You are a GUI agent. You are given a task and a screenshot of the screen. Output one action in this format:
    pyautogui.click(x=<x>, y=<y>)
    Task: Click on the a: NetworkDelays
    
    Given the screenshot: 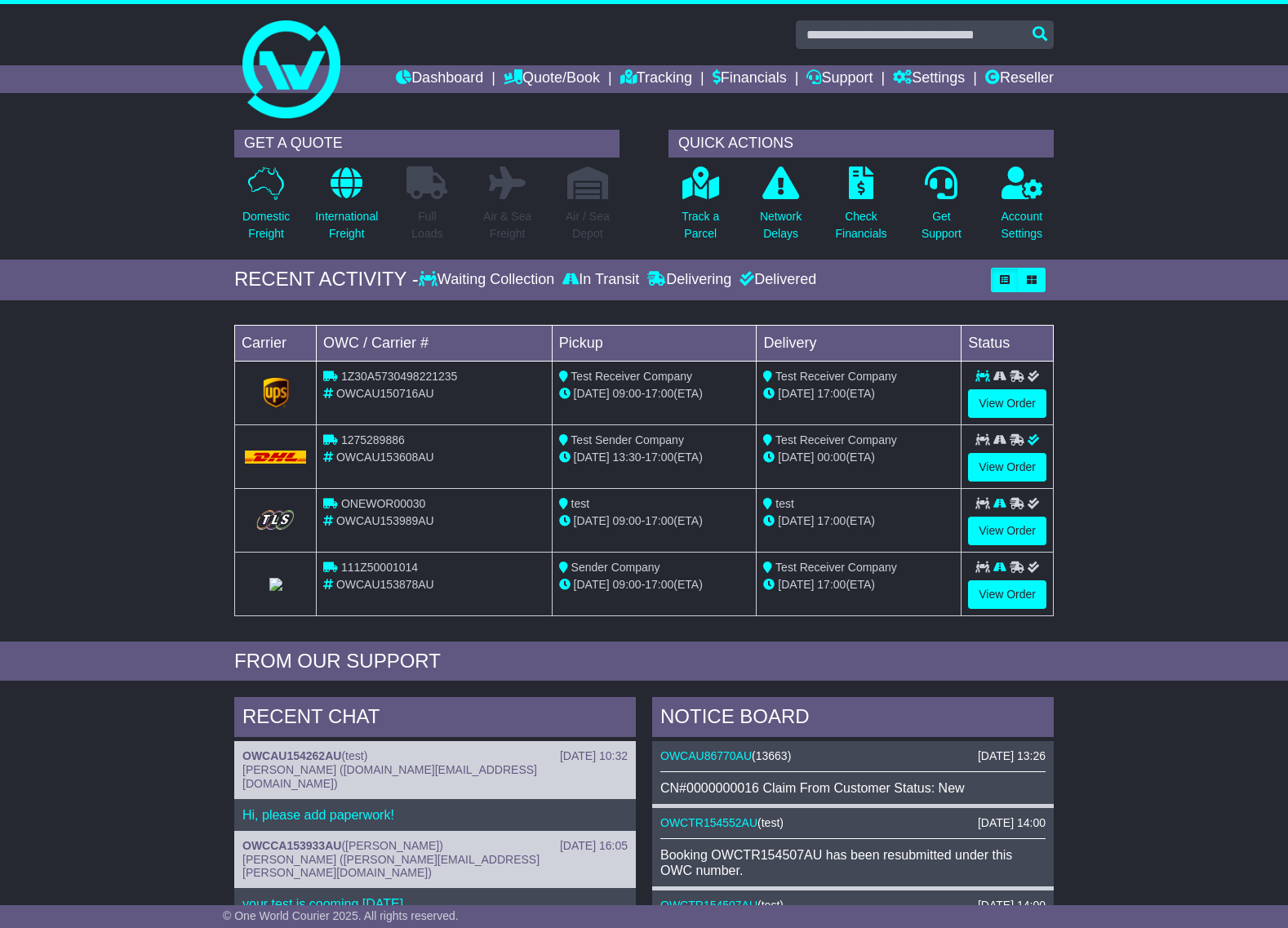 What is the action you would take?
    pyautogui.click(x=780, y=208)
    